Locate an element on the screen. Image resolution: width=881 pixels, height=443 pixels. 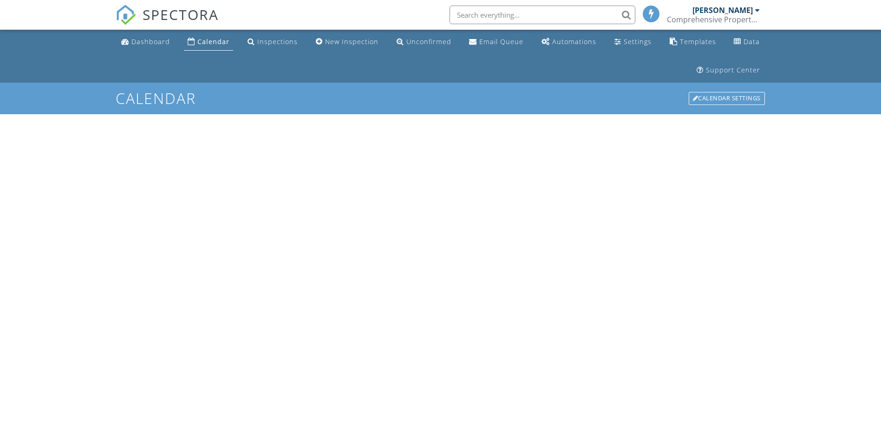
div: Calendar is located at coordinates (213, 41).